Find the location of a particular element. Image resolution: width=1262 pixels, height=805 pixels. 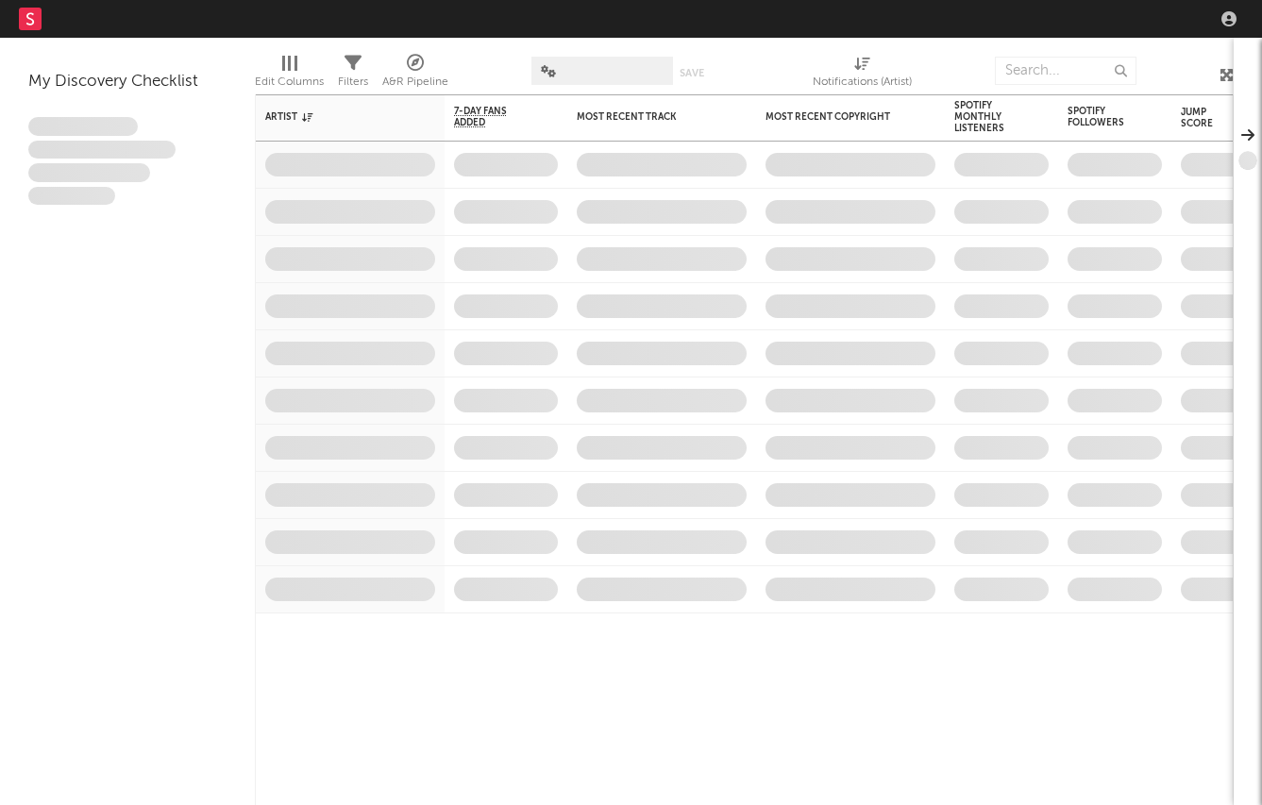

span: Lorem ipsum dolor is located at coordinates (83, 126).